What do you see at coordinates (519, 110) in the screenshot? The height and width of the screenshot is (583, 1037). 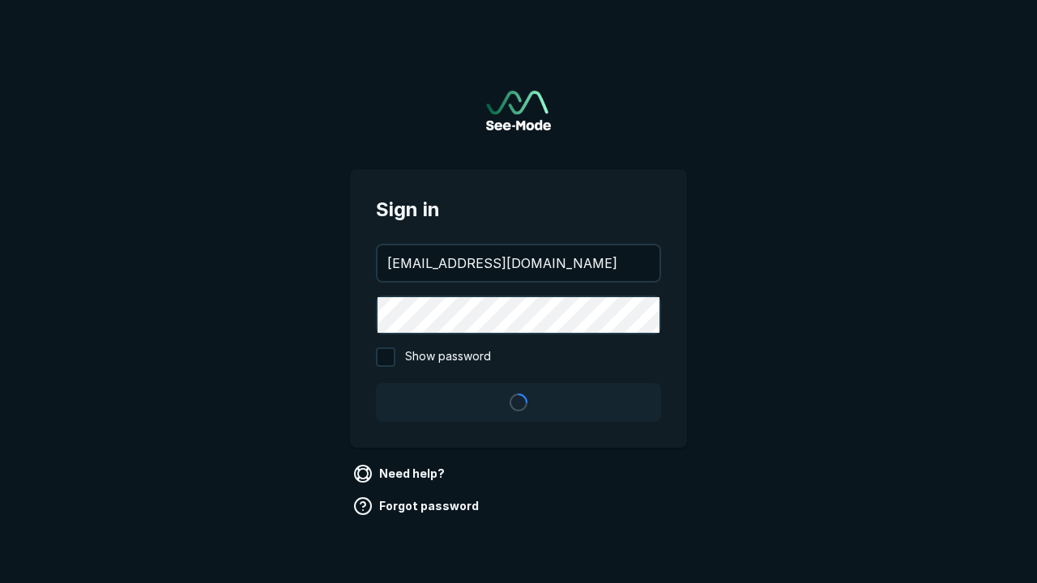 I see `a: Go to sign in` at bounding box center [519, 110].